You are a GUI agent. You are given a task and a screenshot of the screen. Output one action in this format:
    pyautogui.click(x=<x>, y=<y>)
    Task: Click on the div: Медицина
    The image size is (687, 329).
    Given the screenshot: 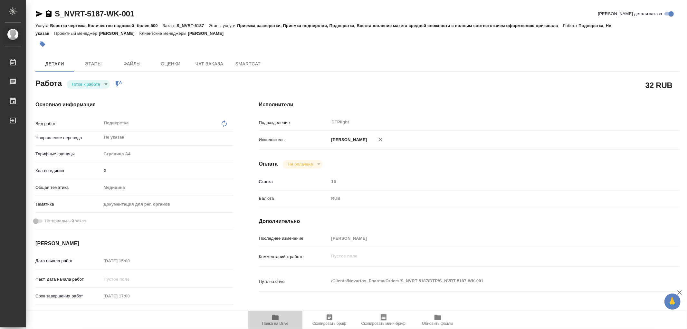 What is the action you would take?
    pyautogui.click(x=167, y=187)
    